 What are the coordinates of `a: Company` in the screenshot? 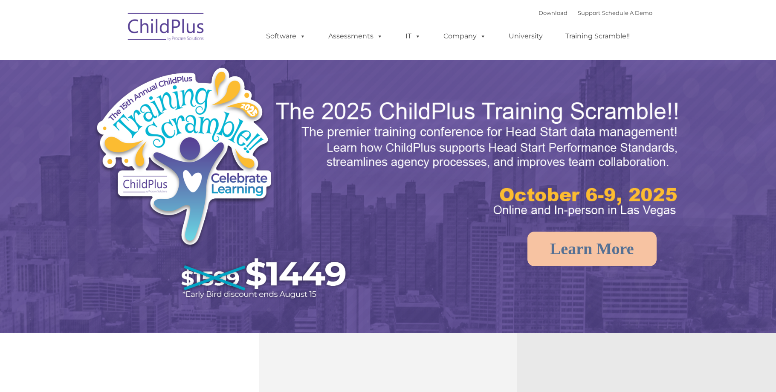 It's located at (465, 36).